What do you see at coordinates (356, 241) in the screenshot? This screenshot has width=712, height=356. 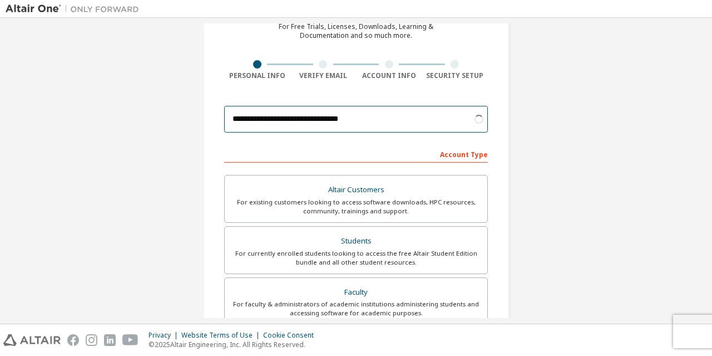 I see `div: Students` at bounding box center [356, 241].